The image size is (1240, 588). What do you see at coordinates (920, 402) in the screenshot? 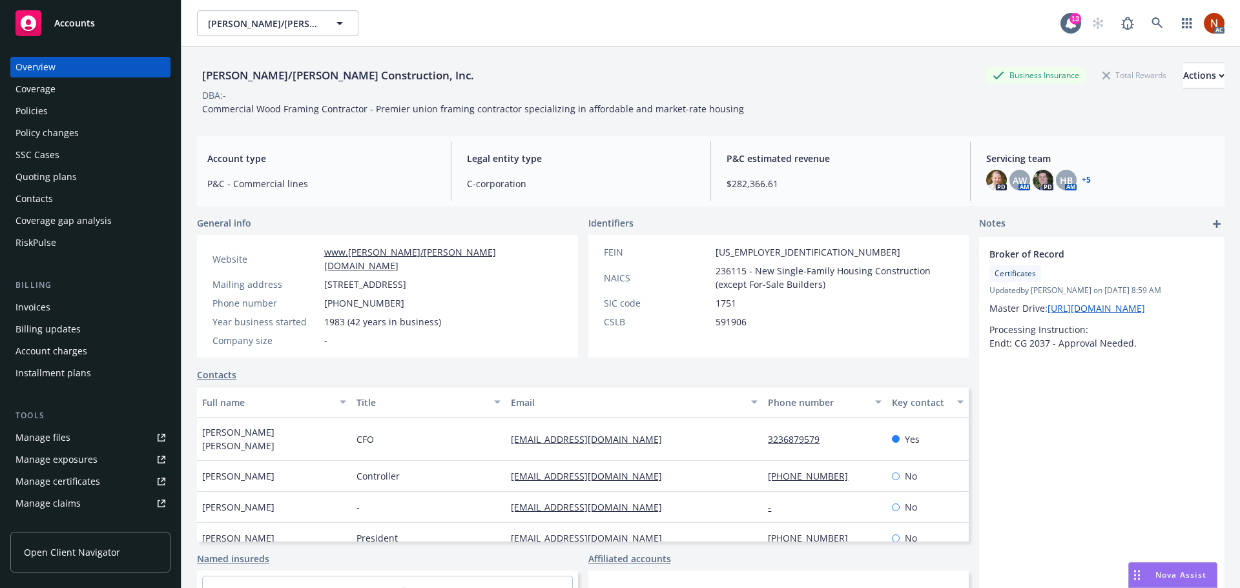
I see `div: Key contact` at bounding box center [920, 402].